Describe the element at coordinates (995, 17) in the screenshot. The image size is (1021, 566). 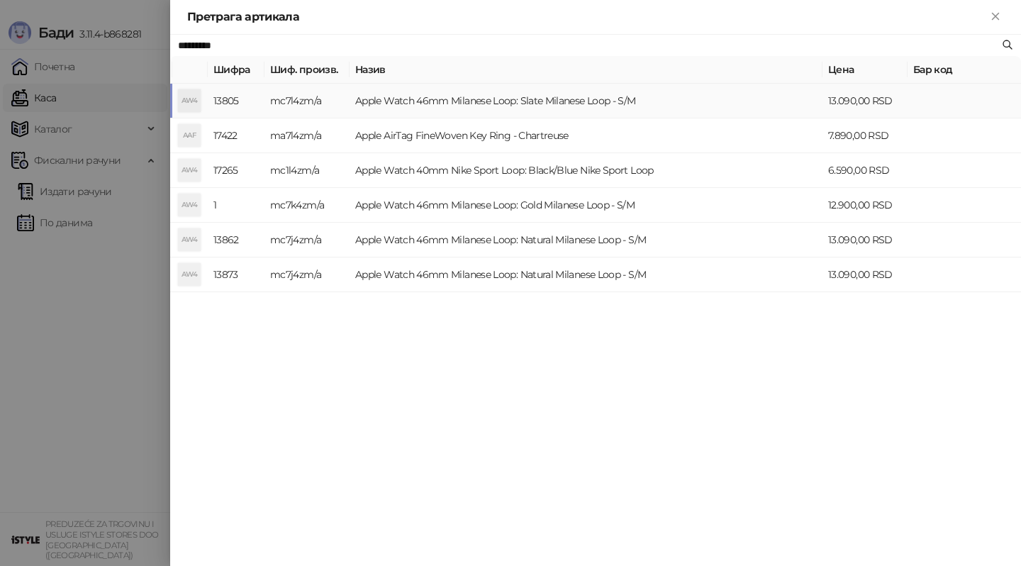
I see `button: Close` at that location.